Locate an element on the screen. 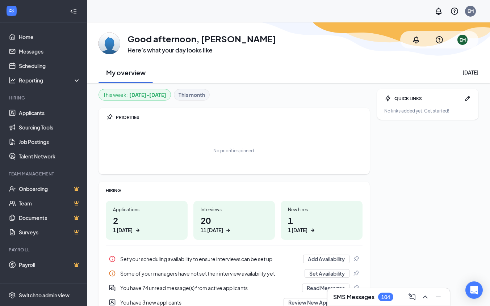 Image resolution: width=490 pixels, height=306 pixels. svg: ComposeMessage is located at coordinates (412, 297).